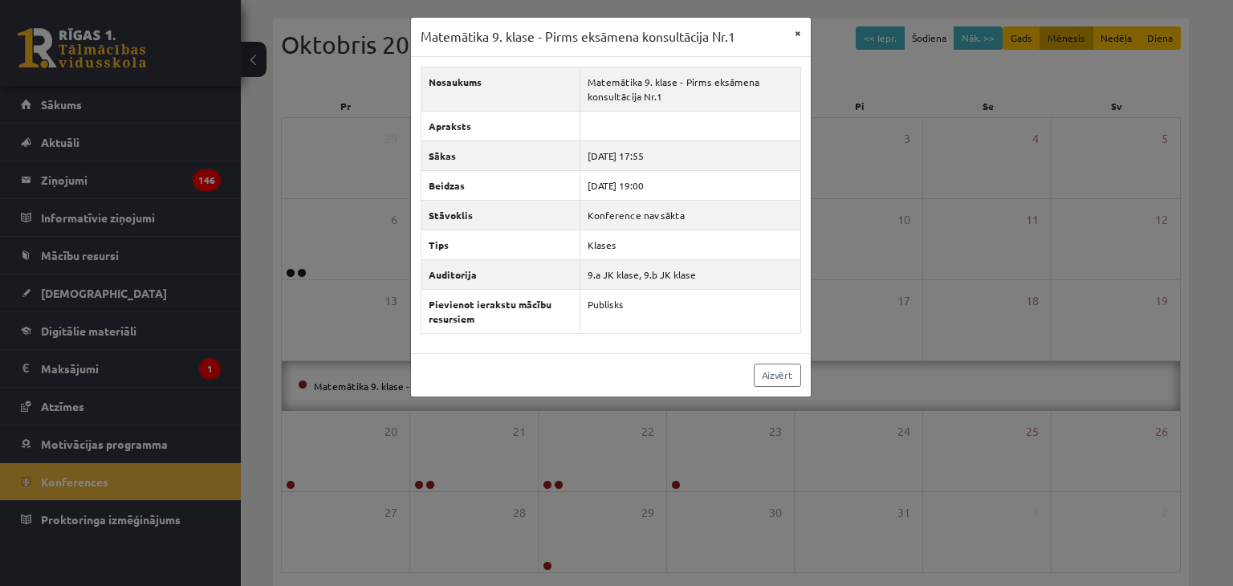  What do you see at coordinates (690, 274) in the screenshot?
I see `td: 9.a JK klase, 9.b JK klase` at bounding box center [690, 274].